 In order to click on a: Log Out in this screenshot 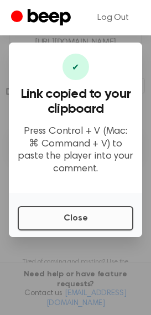, I will do `click(113, 18)`.